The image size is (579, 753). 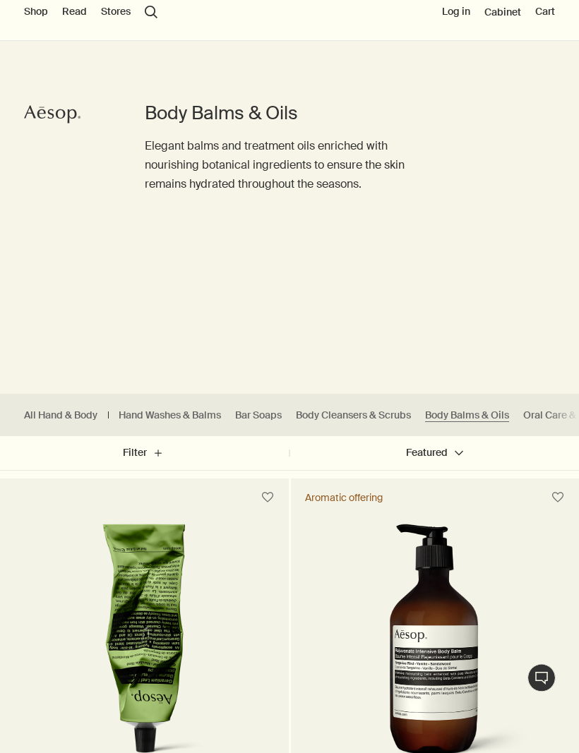 What do you see at coordinates (503, 13) in the screenshot?
I see `span: Cabinet` at bounding box center [503, 13].